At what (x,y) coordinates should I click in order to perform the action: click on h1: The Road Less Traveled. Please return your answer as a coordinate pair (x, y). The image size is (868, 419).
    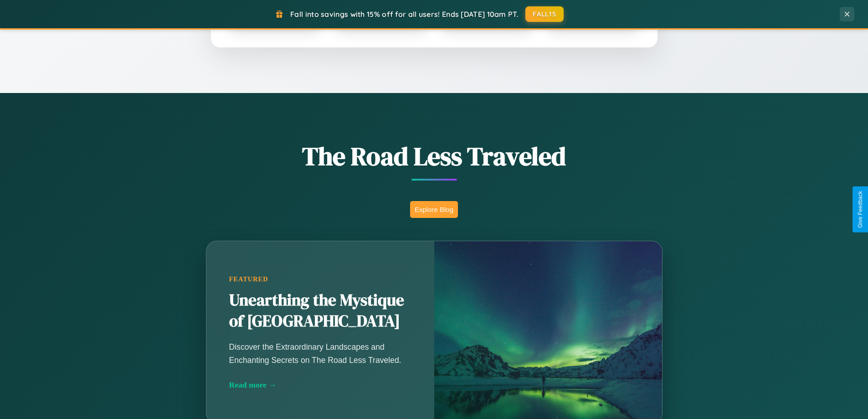
    Looking at the image, I should click on (434, 156).